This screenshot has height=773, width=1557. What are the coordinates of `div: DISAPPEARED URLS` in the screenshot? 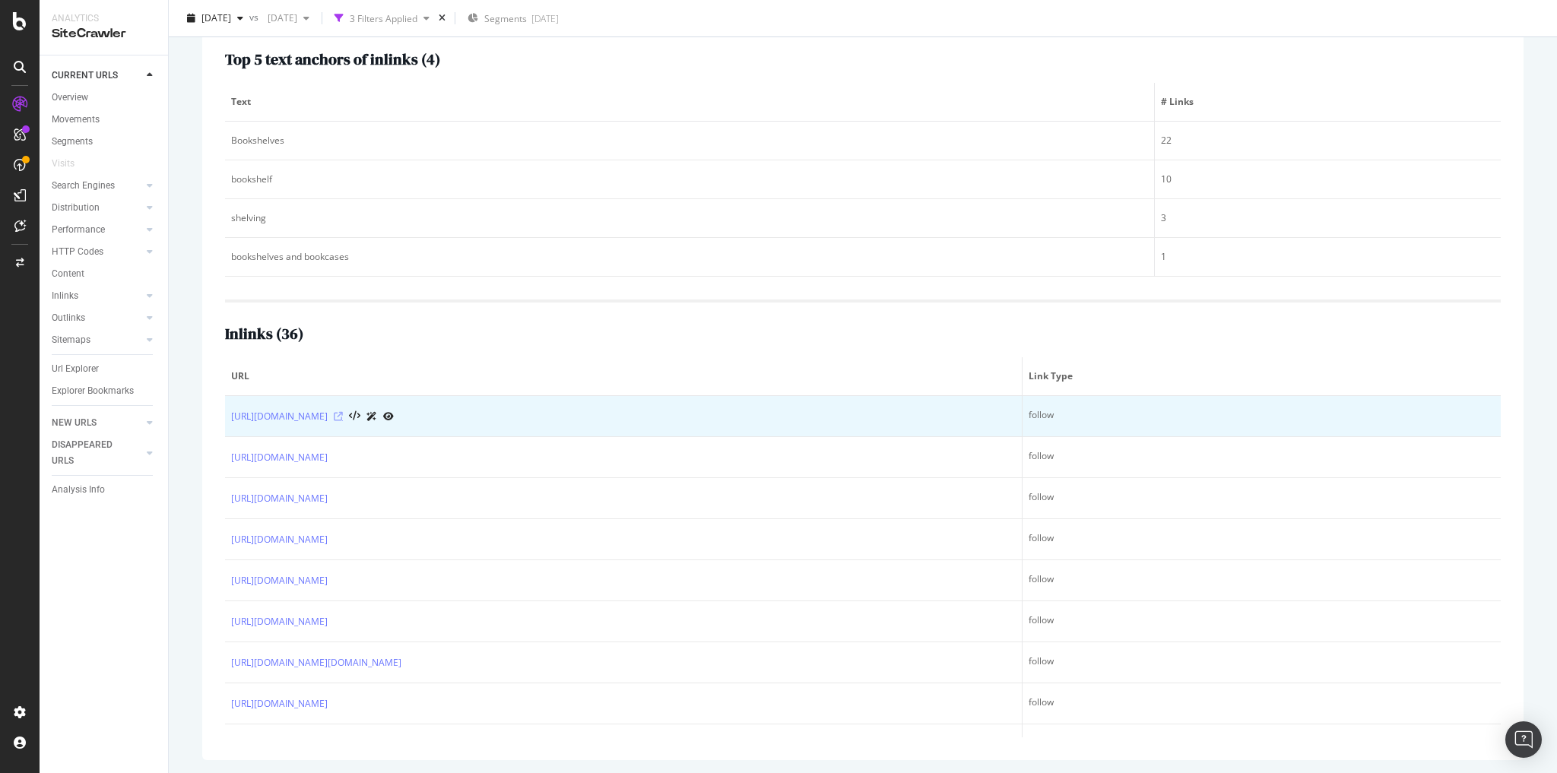 It's located at (90, 453).